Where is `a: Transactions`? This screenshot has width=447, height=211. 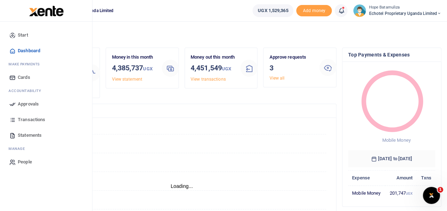 a: Transactions is located at coordinates (46, 120).